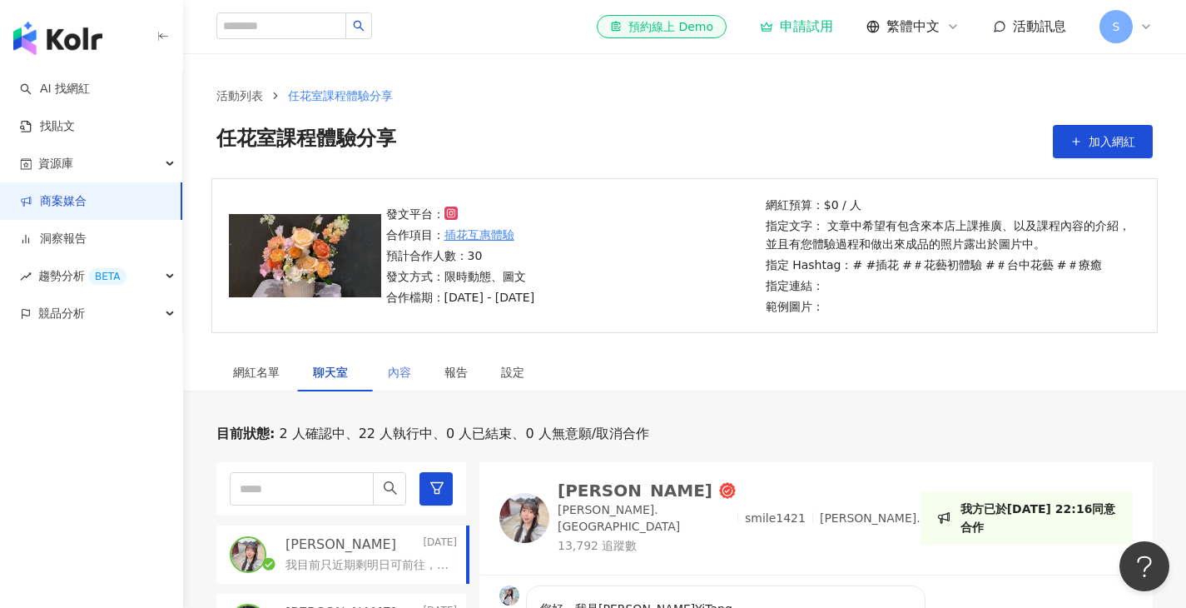  Describe the element at coordinates (797, 27) in the screenshot. I see `div: 申請試用` at that location.